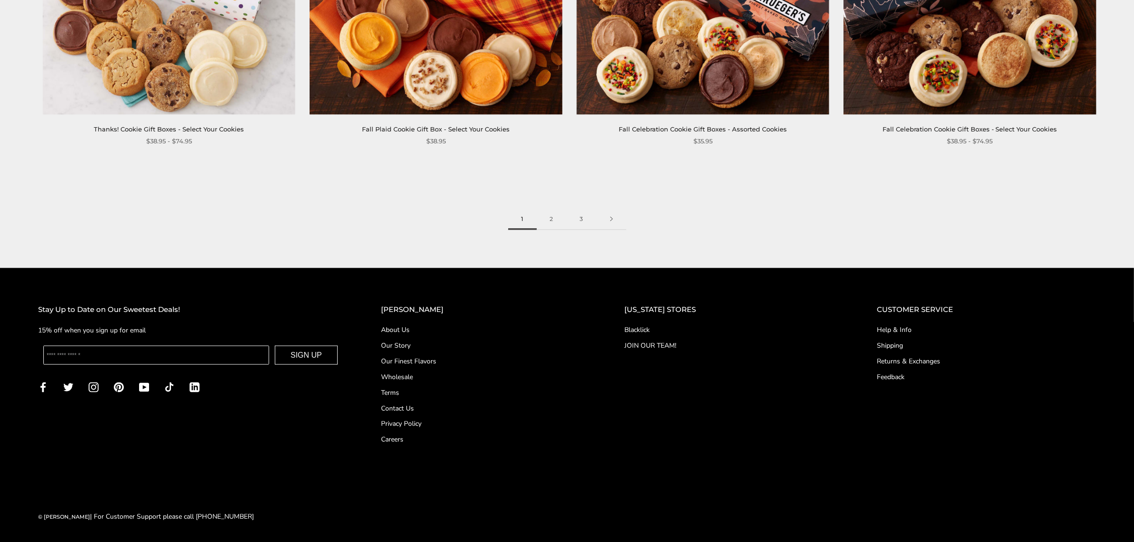  I want to click on a: Pinterest, so click(119, 387).